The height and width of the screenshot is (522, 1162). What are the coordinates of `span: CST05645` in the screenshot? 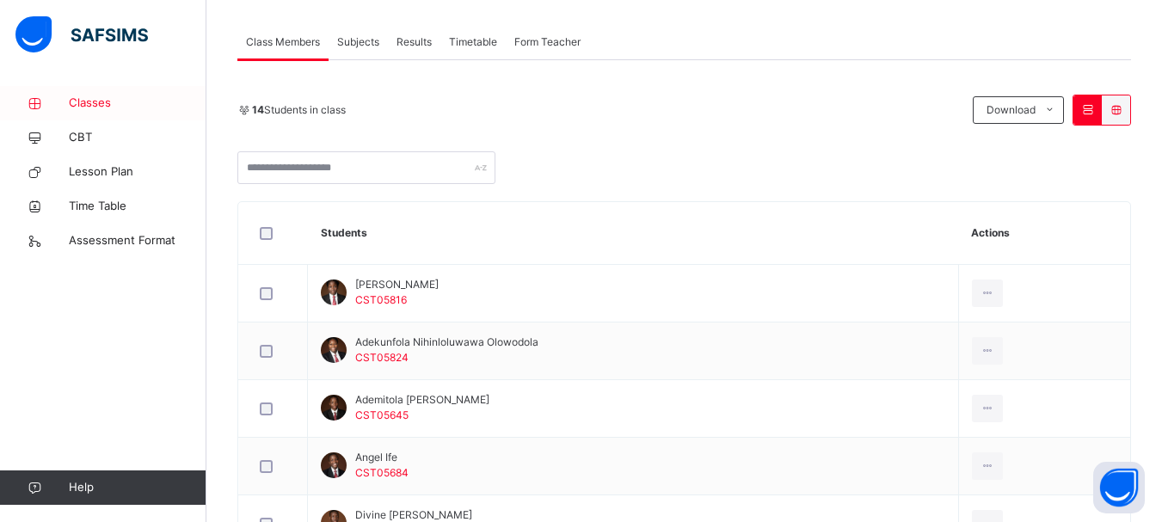 It's located at (382, 415).